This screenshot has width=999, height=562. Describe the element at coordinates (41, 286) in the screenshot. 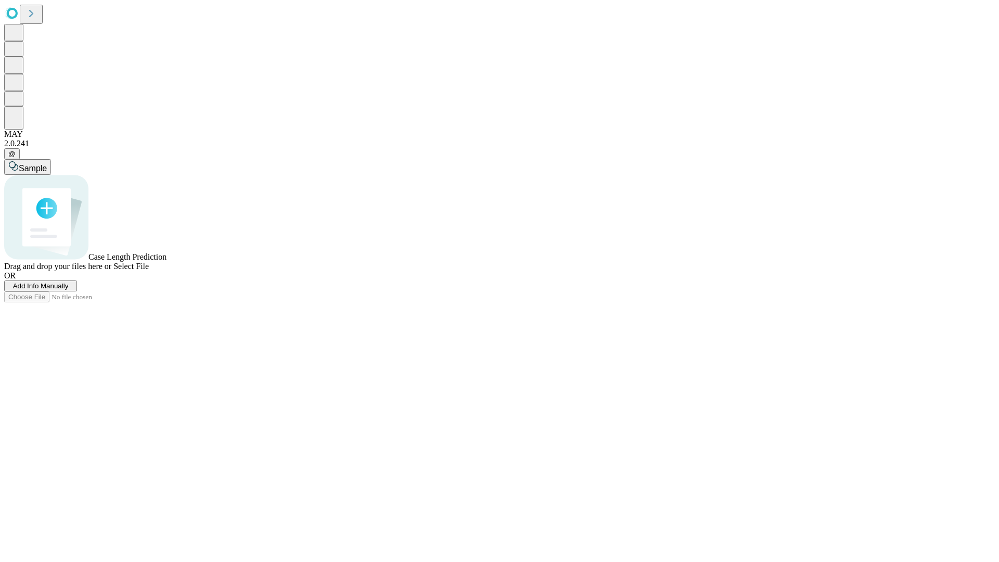

I see `span: Add Info Manually` at that location.